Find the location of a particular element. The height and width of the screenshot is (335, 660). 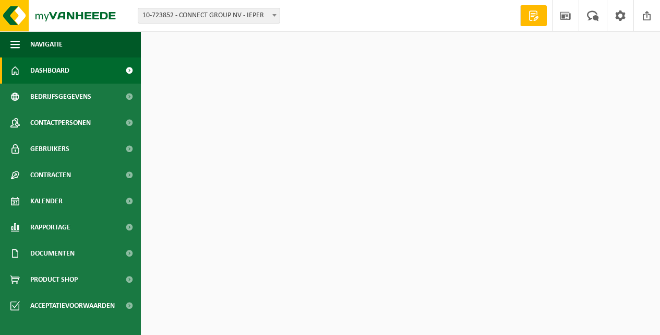

span: 10-723852 - CONNECT GROUP NV - IEPER is located at coordinates (209, 16).